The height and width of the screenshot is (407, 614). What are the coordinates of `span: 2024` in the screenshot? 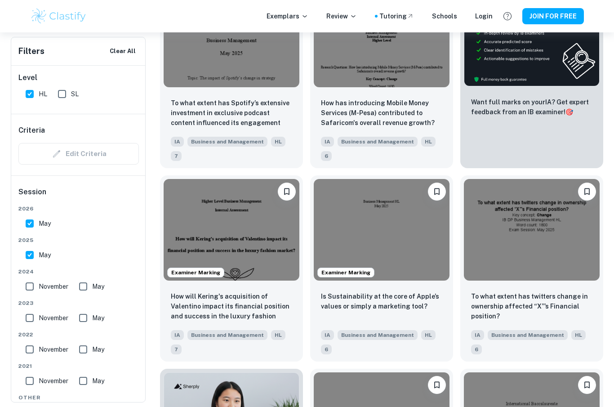 It's located at (79, 271).